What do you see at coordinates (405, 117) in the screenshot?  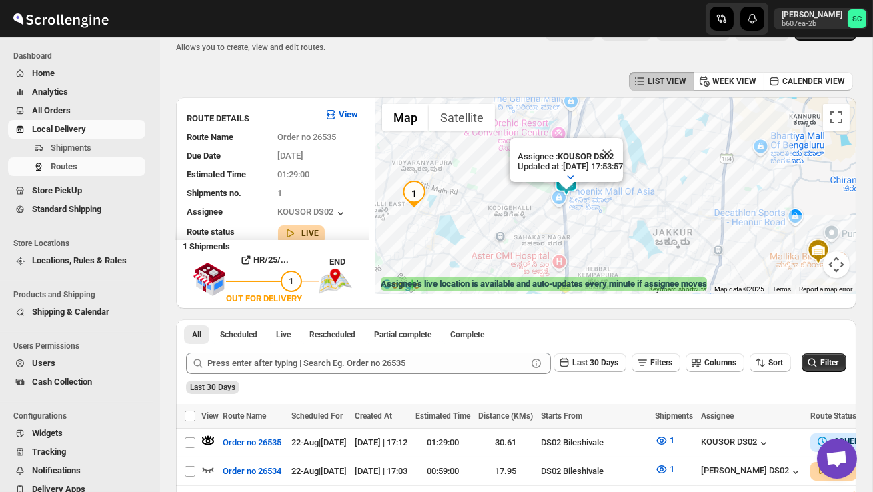 I see `button: Show street map` at bounding box center [405, 117].